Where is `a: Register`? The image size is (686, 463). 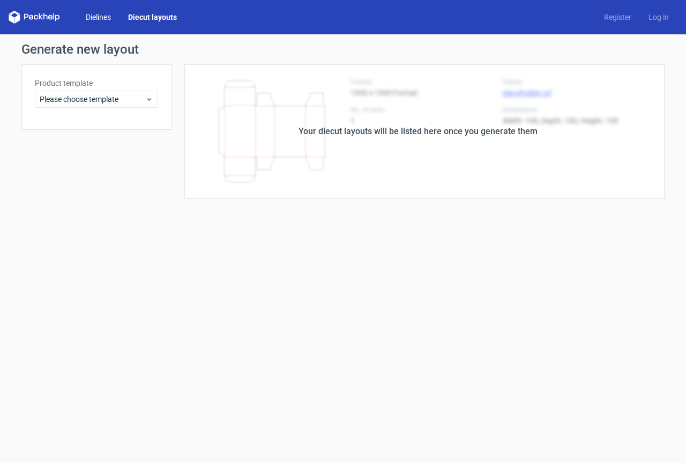
a: Register is located at coordinates (617, 17).